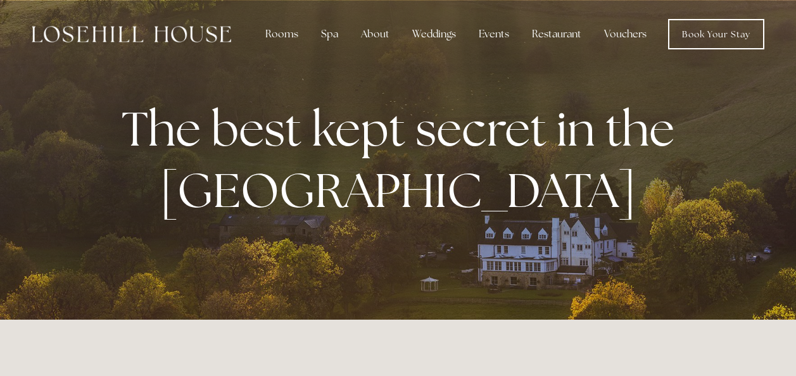  I want to click on div: Rooms, so click(282, 34).